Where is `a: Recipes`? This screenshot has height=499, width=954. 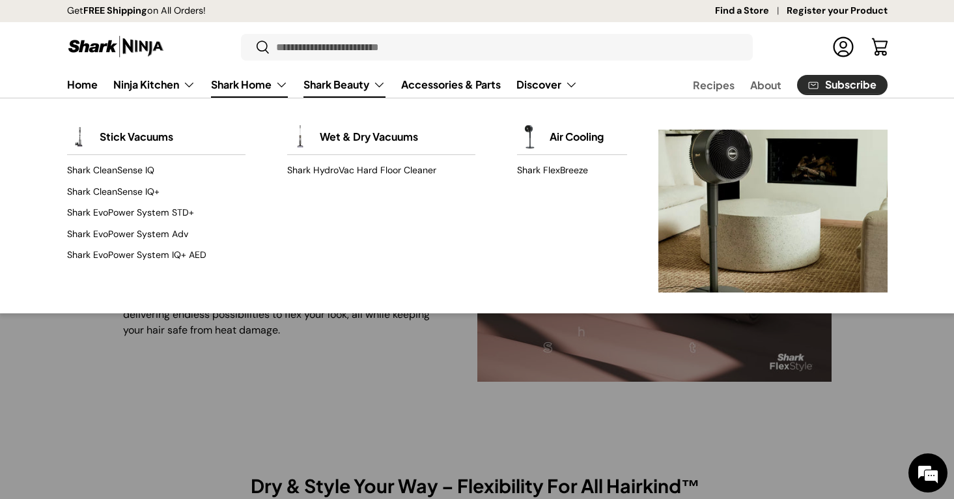 a: Recipes is located at coordinates (713, 85).